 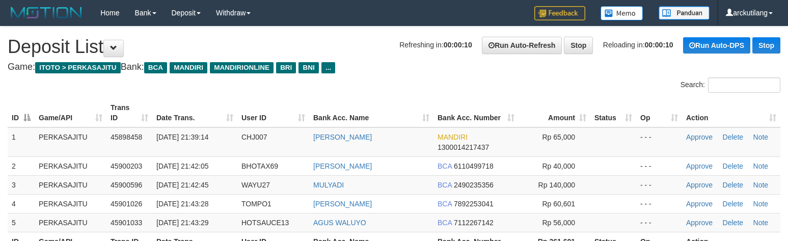 What do you see at coordinates (613, 113) in the screenshot?
I see `th: Status: activate to sort column ascending` at bounding box center [613, 113].